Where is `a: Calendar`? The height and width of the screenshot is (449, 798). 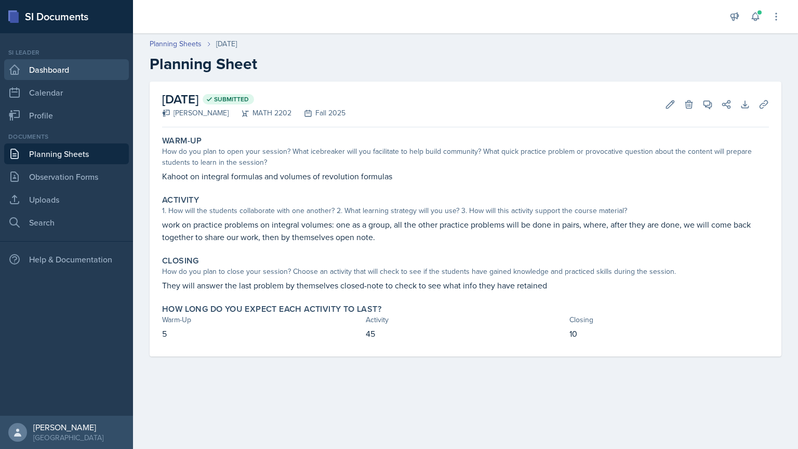 a: Calendar is located at coordinates (66, 92).